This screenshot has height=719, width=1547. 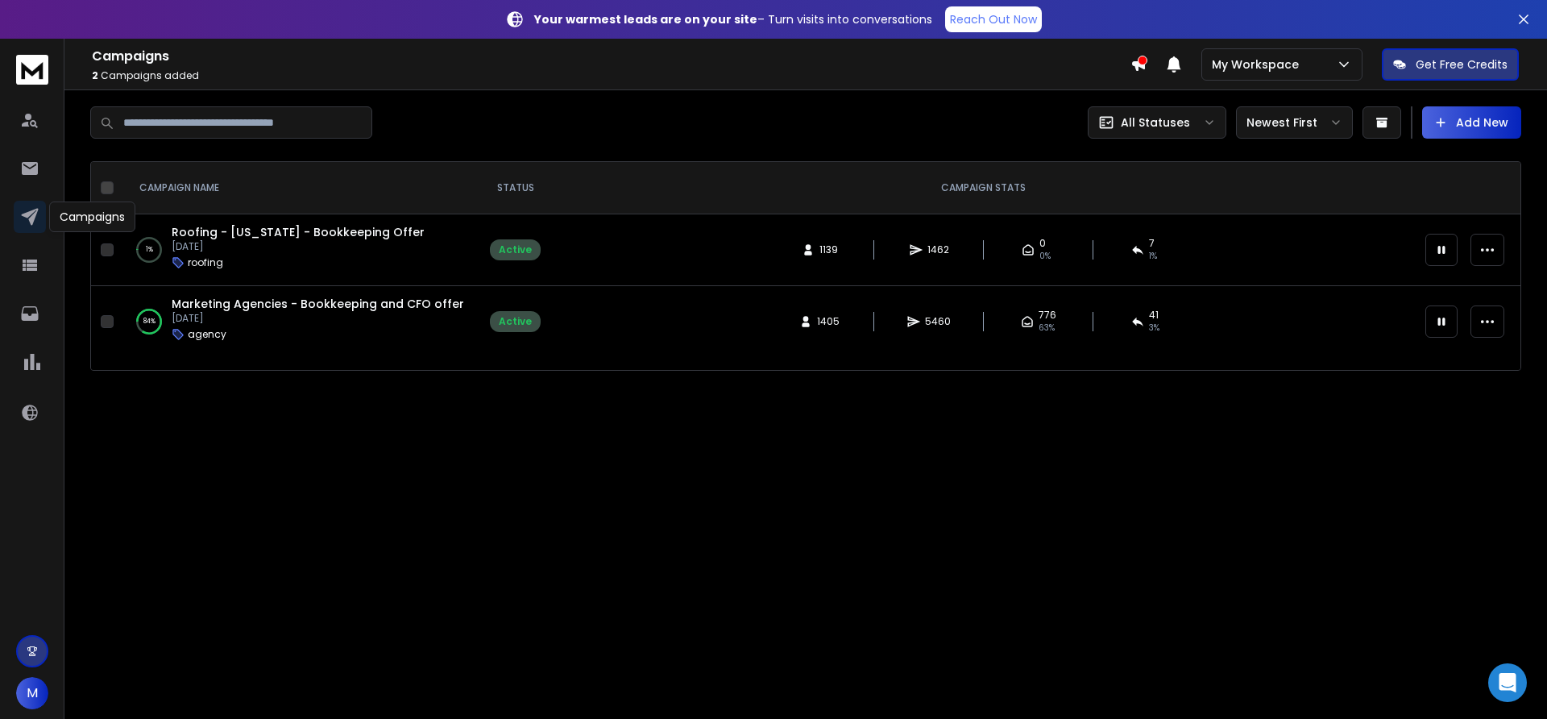 What do you see at coordinates (95, 75) in the screenshot?
I see `span: 2` at bounding box center [95, 75].